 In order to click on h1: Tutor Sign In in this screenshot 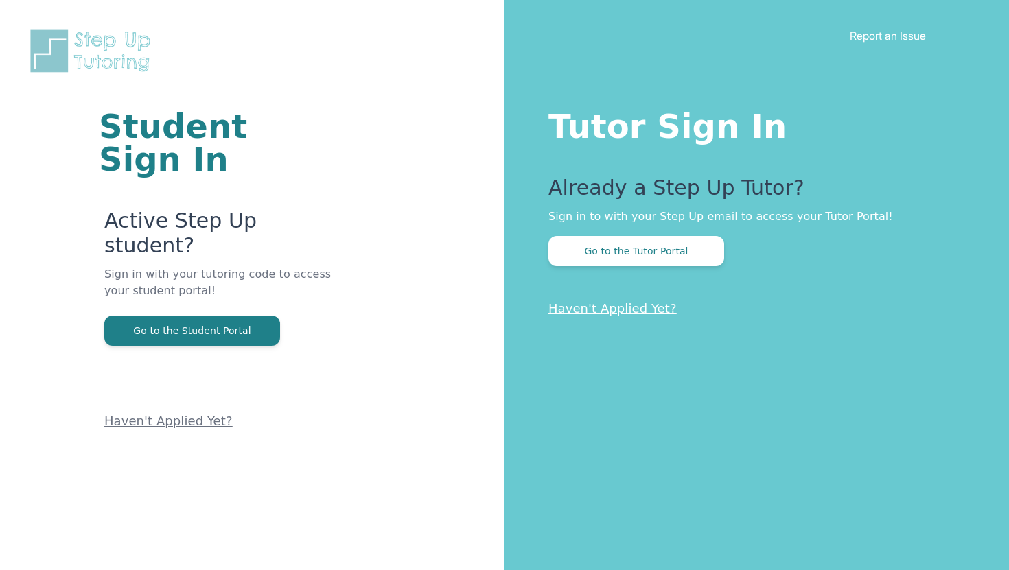, I will do `click(751, 124)`.